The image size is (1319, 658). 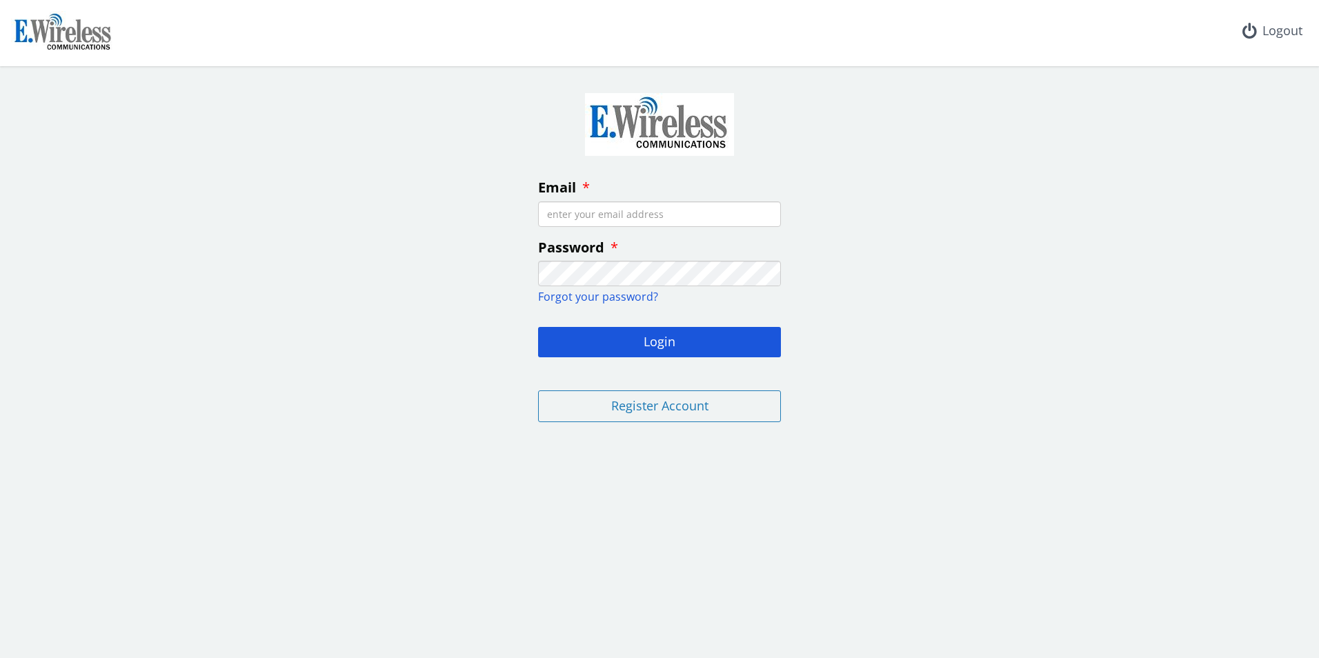 What do you see at coordinates (598, 297) in the screenshot?
I see `a: Forgot your password?` at bounding box center [598, 297].